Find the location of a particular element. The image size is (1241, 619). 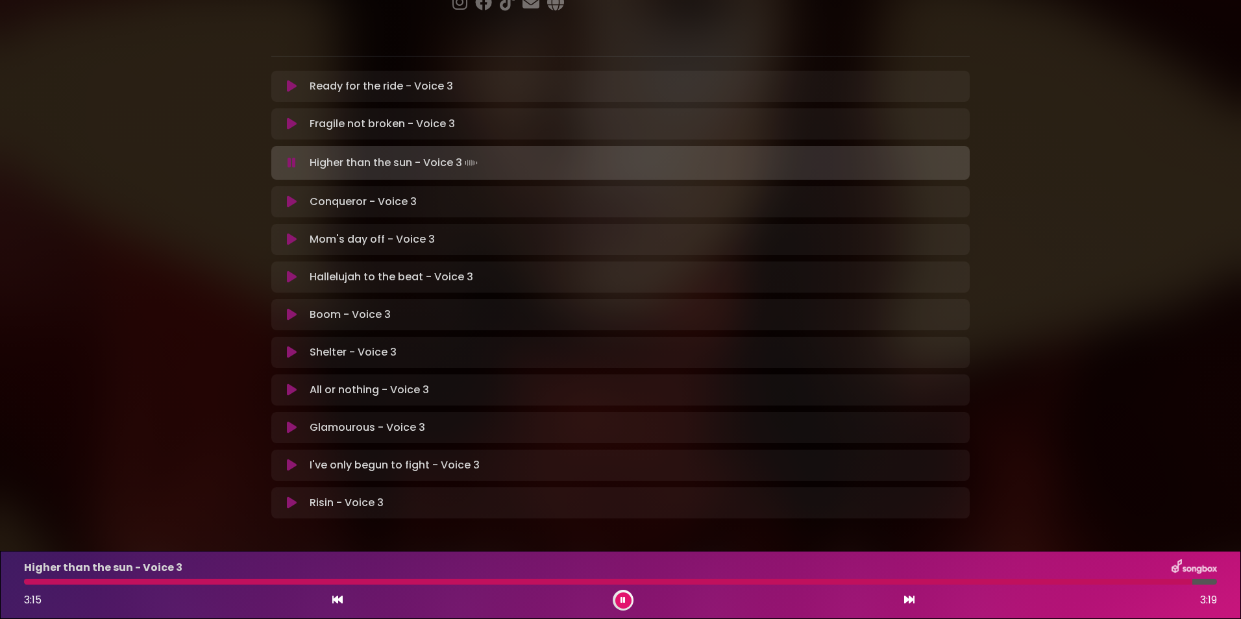

p: Hallelujah to the beat - Voice 3 is located at coordinates (391, 277).